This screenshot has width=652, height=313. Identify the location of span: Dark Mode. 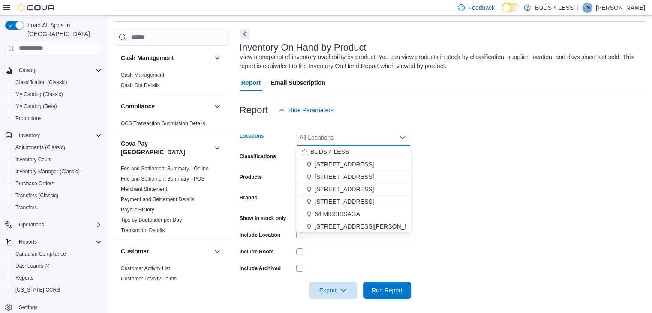
(502, 12).